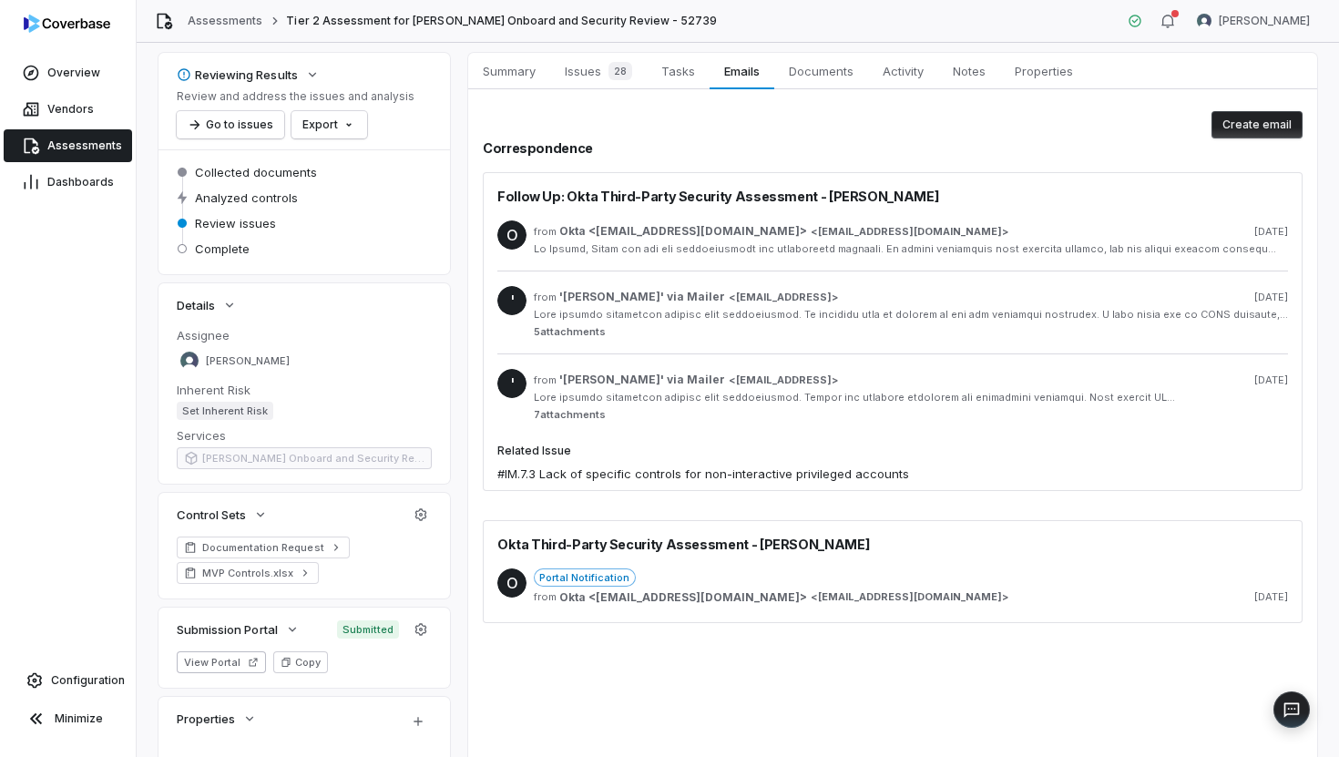 The width and height of the screenshot is (1339, 757). What do you see at coordinates (230, 125) in the screenshot?
I see `button: Go to issues` at bounding box center [230, 125].